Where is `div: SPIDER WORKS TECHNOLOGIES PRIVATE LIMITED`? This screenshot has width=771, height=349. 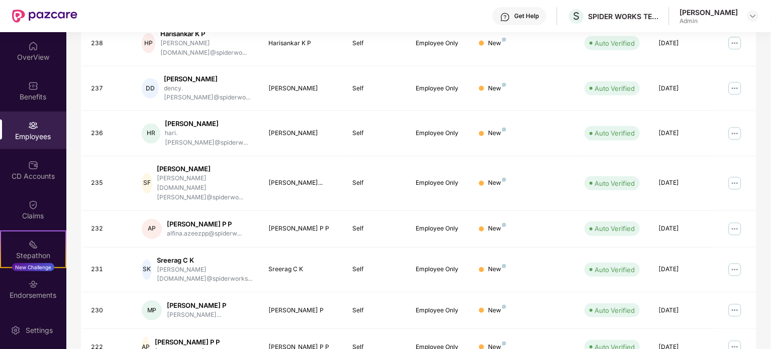 div: SPIDER WORKS TECHNOLOGIES PRIVATE LIMITED is located at coordinates (623, 16).